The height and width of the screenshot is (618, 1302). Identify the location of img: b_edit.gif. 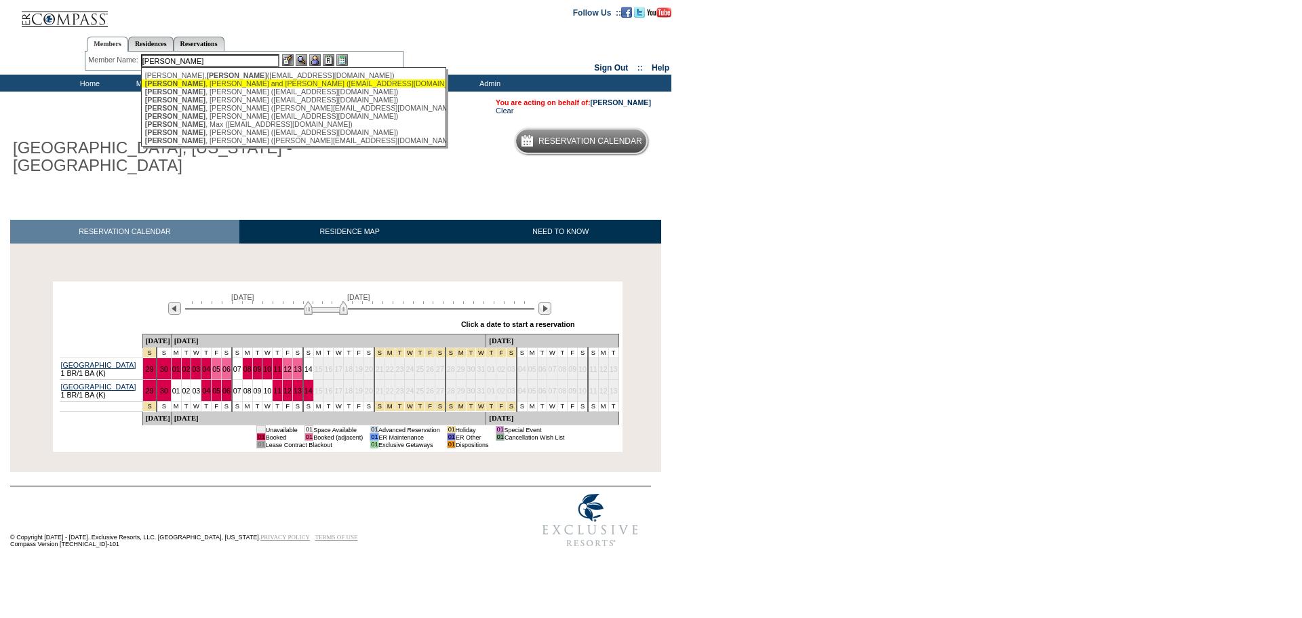
(288, 60).